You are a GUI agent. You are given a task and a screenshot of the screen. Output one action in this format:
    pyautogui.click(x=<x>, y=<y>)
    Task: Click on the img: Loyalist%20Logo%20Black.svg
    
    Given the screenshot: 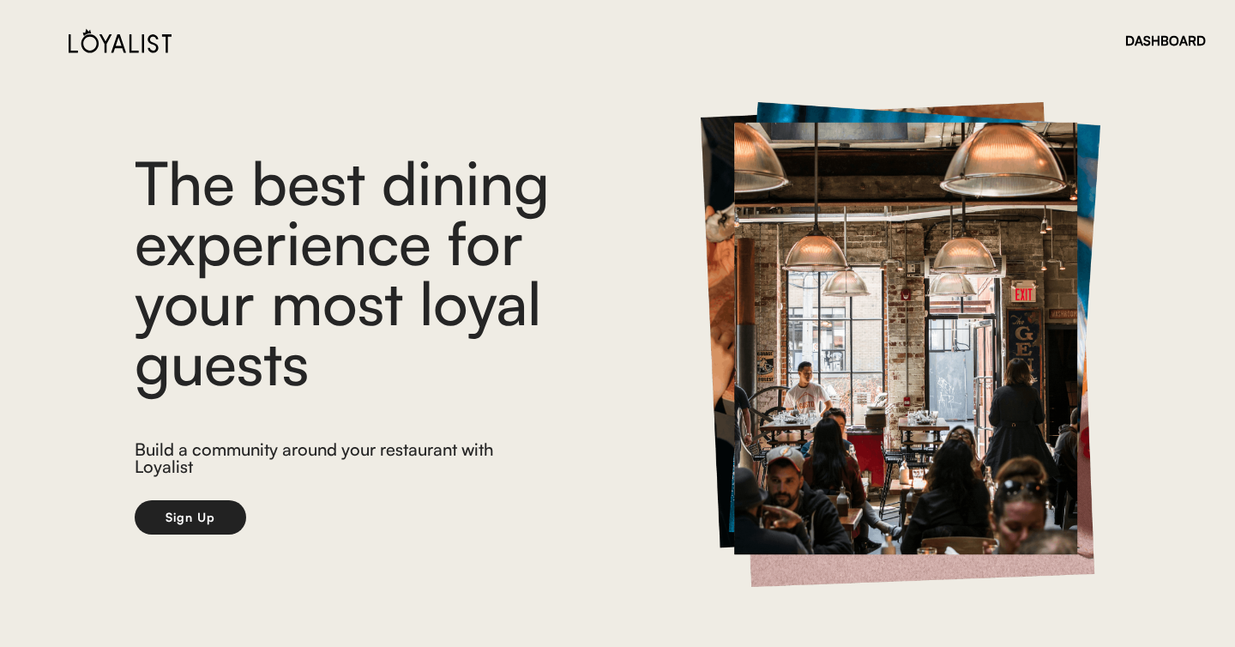 What is the action you would take?
    pyautogui.click(x=120, y=40)
    